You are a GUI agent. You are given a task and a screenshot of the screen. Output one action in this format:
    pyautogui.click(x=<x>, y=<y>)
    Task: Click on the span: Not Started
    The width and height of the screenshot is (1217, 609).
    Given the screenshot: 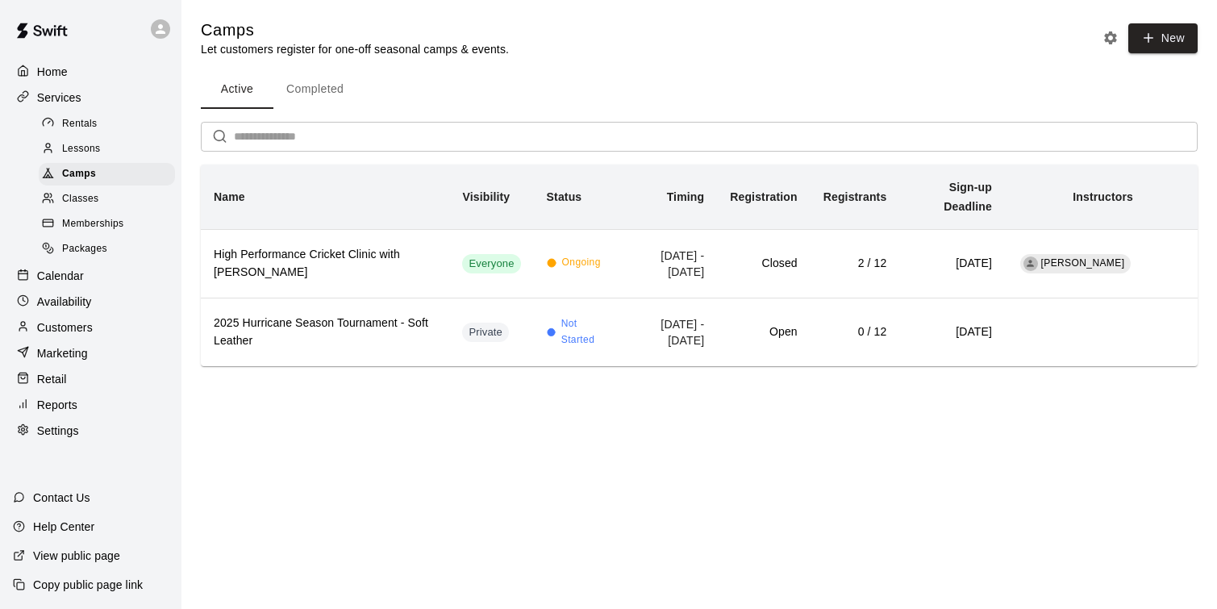 What is the action you would take?
    pyautogui.click(x=586, y=332)
    